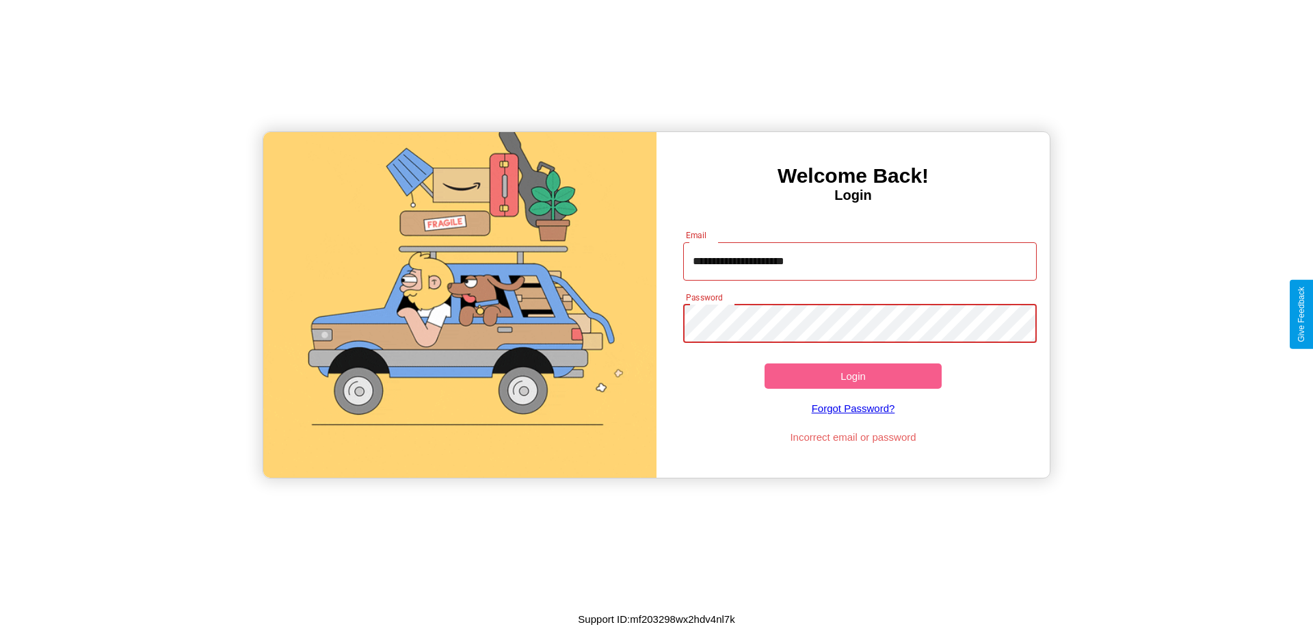  I want to click on p: Incorrect email or password, so click(854, 436).